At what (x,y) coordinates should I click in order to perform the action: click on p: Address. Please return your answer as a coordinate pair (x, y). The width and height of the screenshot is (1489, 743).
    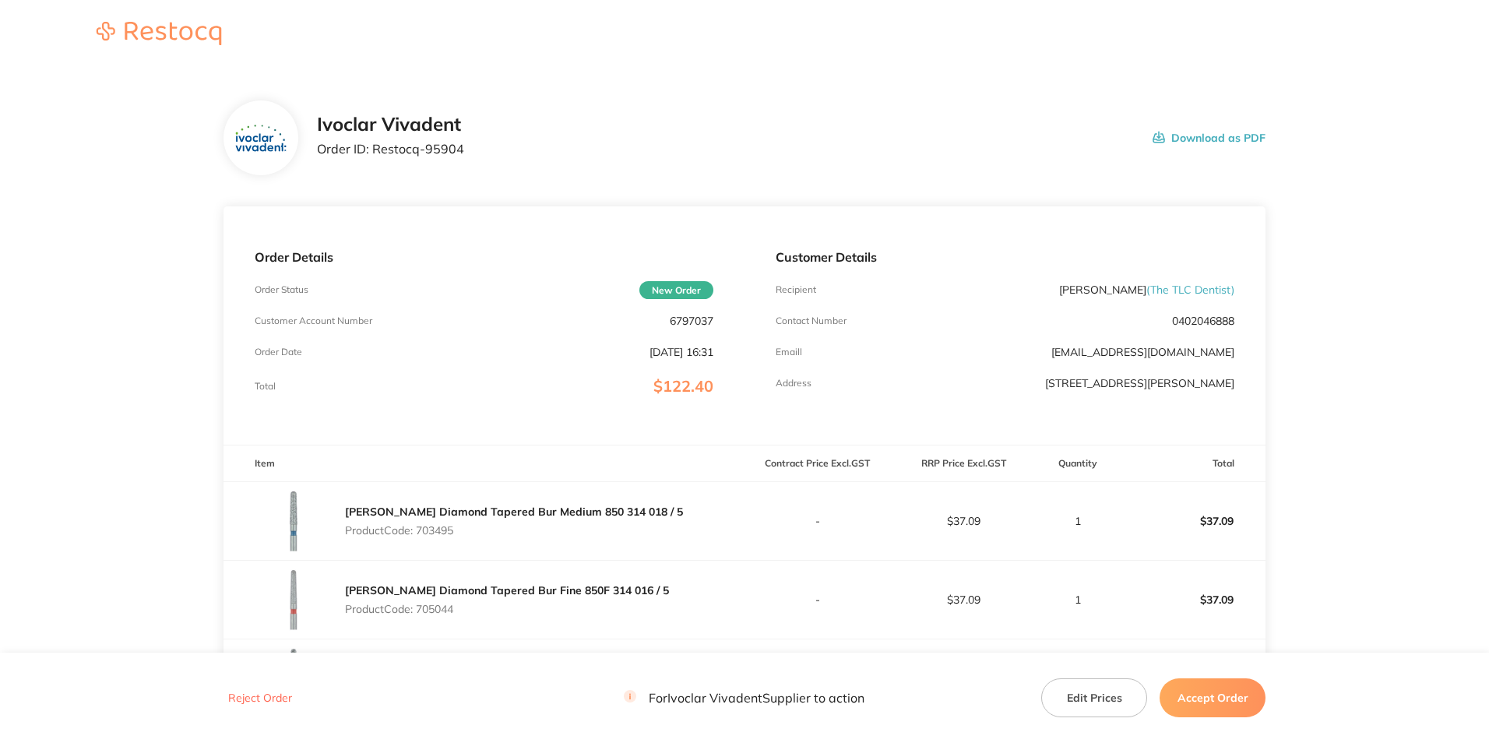
    Looking at the image, I should click on (794, 383).